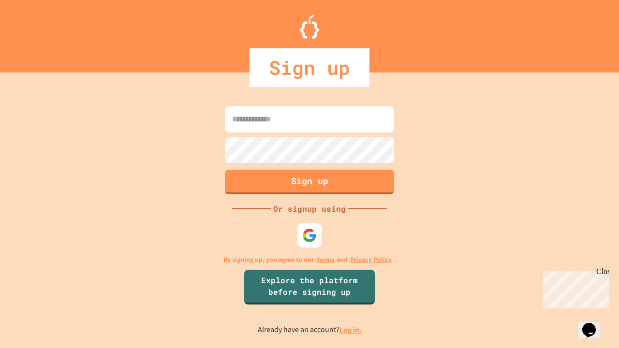 The image size is (619, 348). What do you see at coordinates (310, 260) in the screenshot?
I see `p: By signing up, you agree to our and .` at bounding box center [310, 260].